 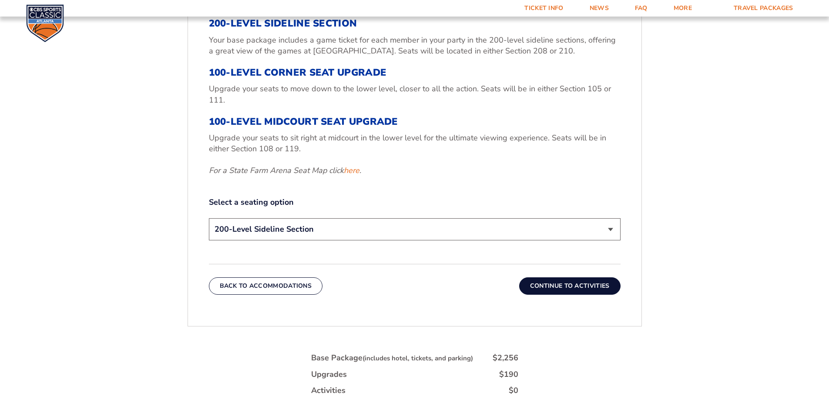 I want to click on div: Upgrades, so click(x=329, y=375).